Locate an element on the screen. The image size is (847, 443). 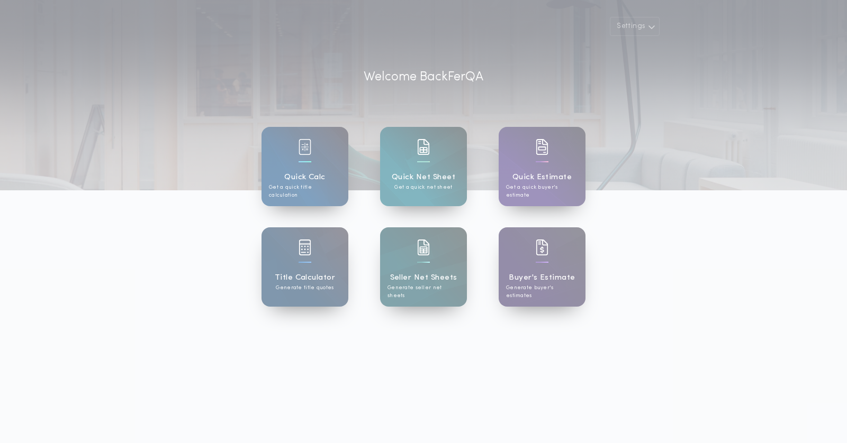
a: card iconBuyer's EstimateGenerate buyer's estimates is located at coordinates (542, 267).